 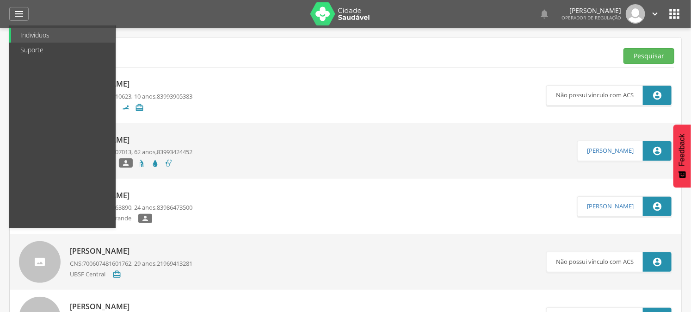 I want to click on span: 700607481601762, so click(x=107, y=263).